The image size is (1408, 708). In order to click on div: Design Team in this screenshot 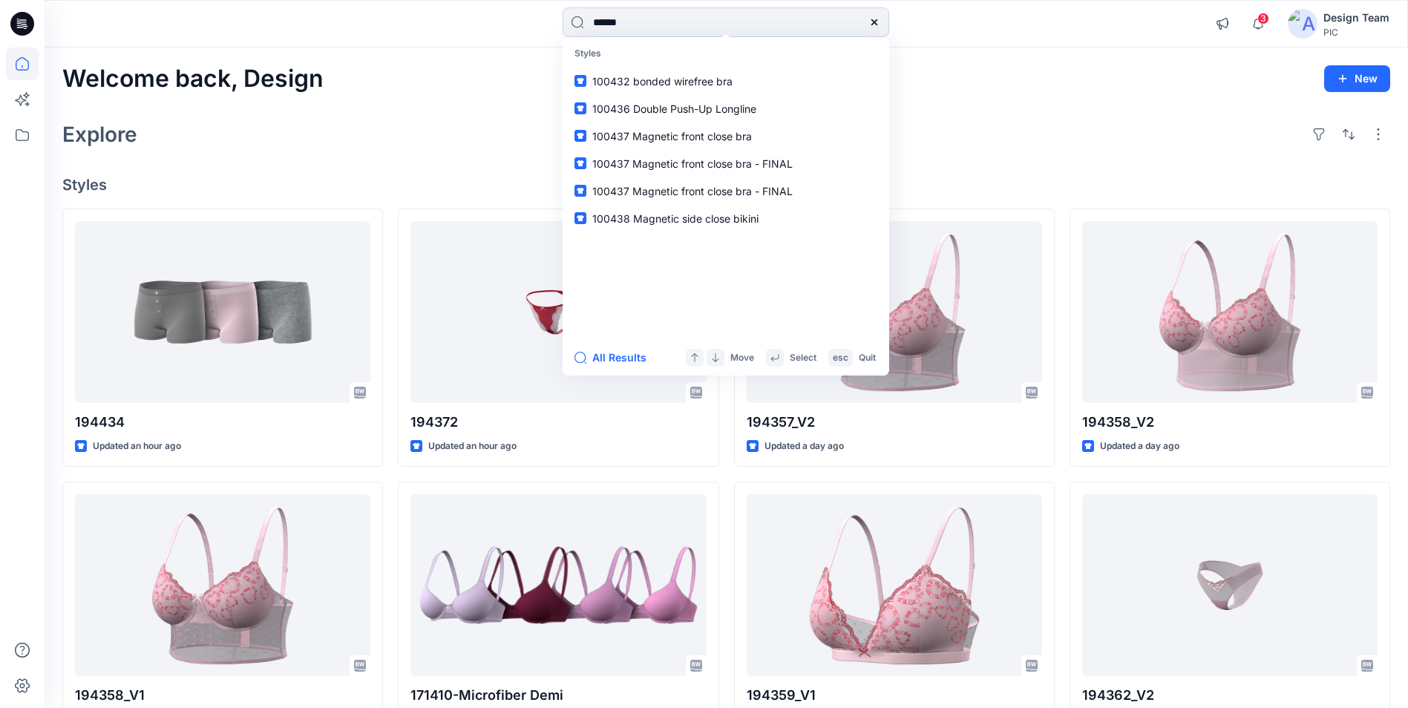, I will do `click(1356, 18)`.